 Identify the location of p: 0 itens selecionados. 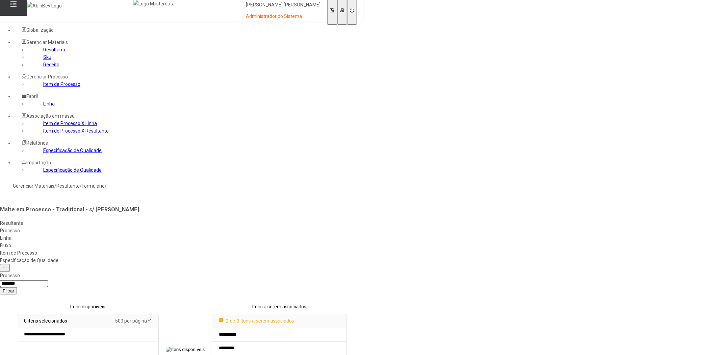
(46, 320).